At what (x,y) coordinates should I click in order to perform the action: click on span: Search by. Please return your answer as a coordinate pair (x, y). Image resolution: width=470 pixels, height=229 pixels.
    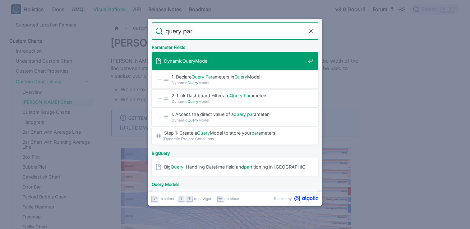
    Looking at the image, I should click on (283, 198).